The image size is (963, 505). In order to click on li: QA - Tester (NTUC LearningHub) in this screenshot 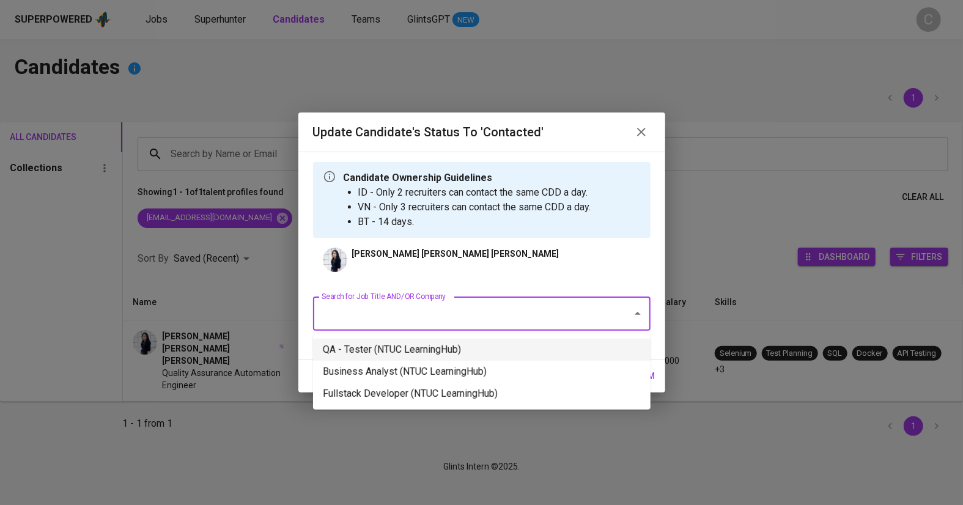, I will do `click(482, 350)`.